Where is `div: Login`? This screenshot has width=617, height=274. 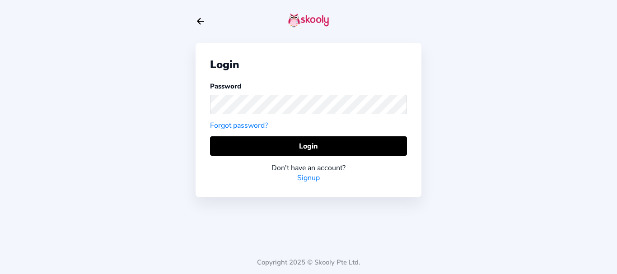 div: Login is located at coordinates (308, 65).